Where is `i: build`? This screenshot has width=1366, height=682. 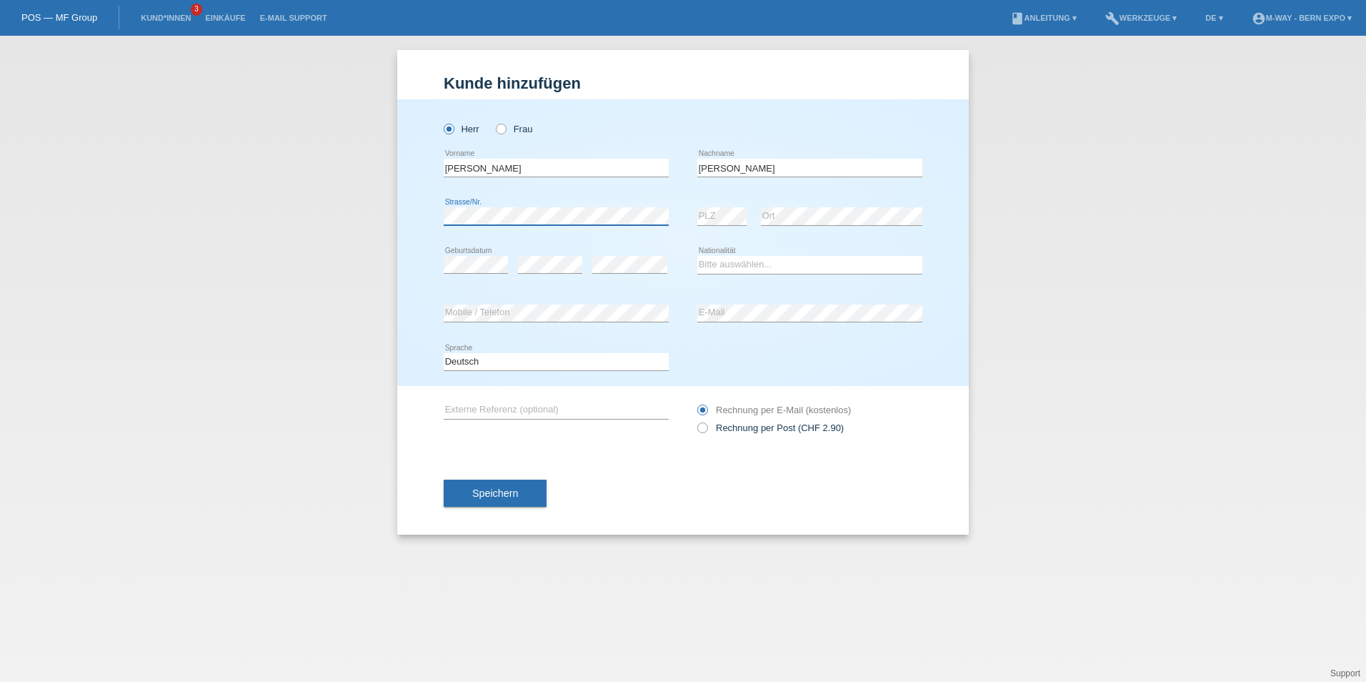
i: build is located at coordinates (1112, 19).